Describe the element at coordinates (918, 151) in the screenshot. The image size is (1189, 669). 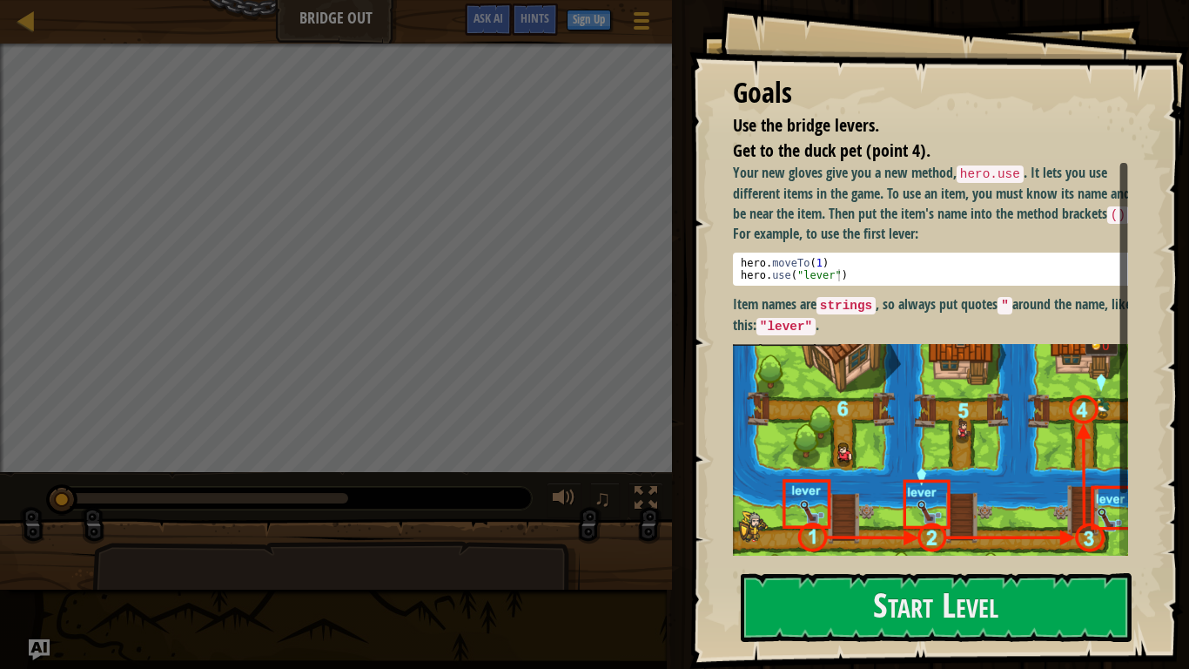
I see `li: Get to the duck pet (point 4).` at that location.